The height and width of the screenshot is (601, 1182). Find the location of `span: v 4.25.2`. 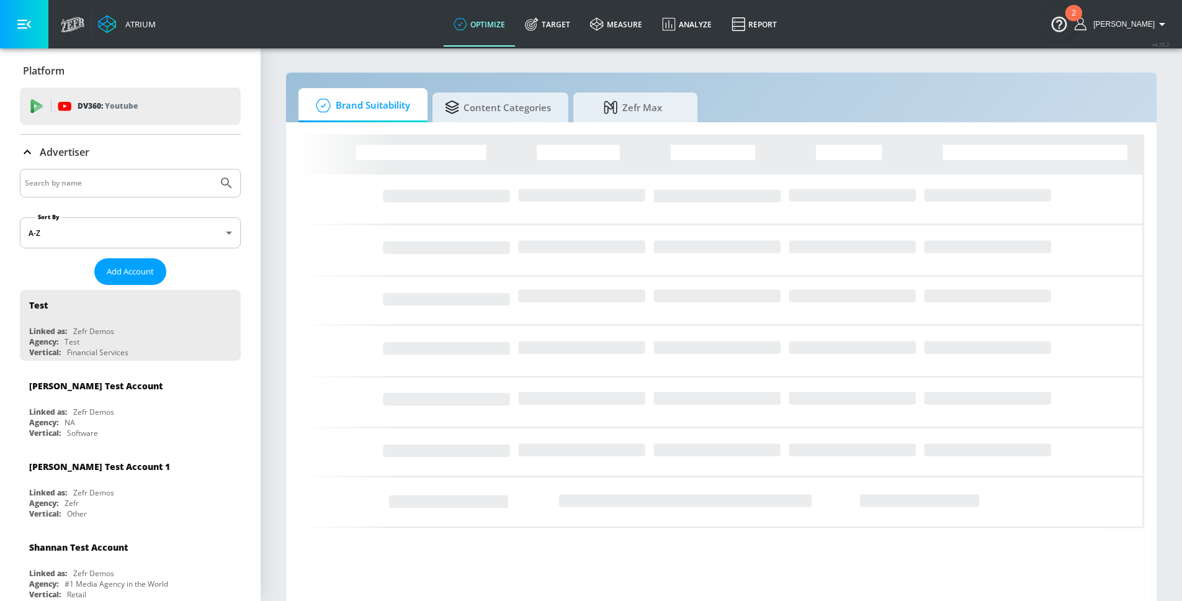

span: v 4.25.2 is located at coordinates (1161, 44).